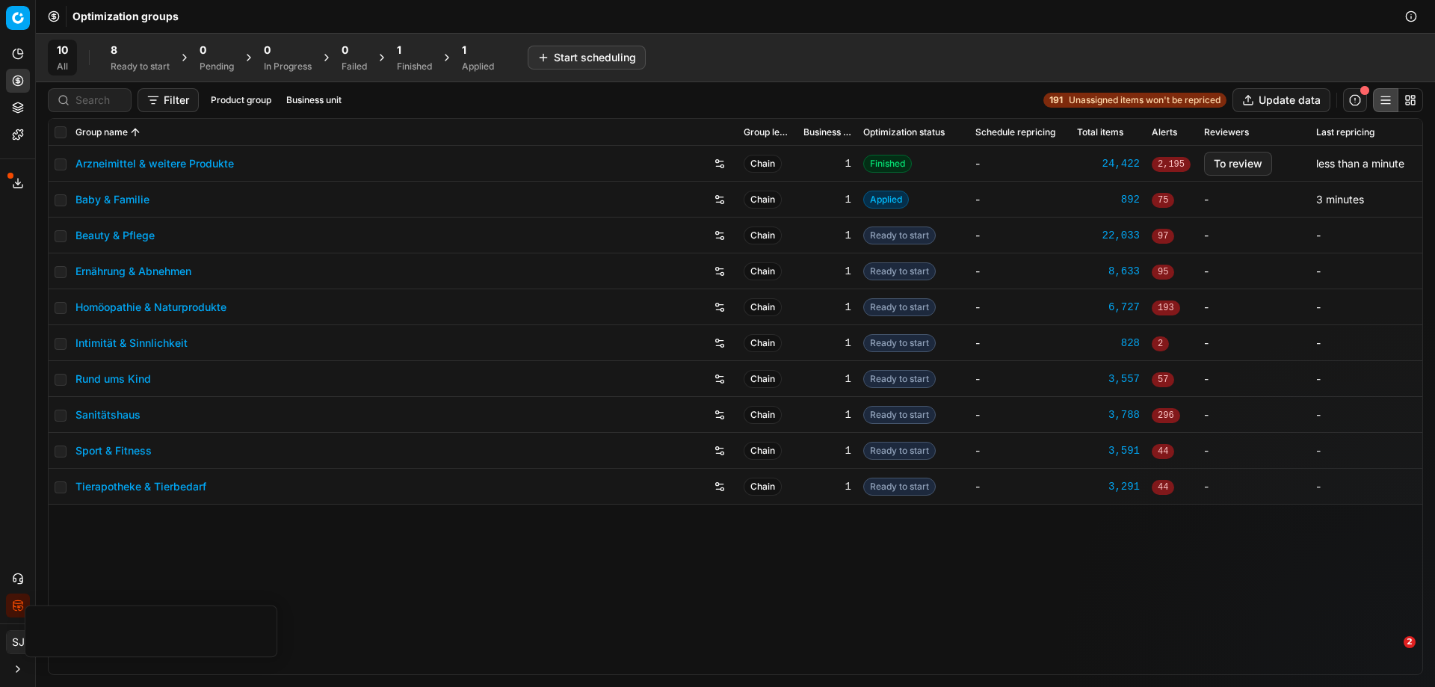 This screenshot has height=687, width=1435. What do you see at coordinates (133, 271) in the screenshot?
I see `a: Ernährung & Abnehmen` at bounding box center [133, 271].